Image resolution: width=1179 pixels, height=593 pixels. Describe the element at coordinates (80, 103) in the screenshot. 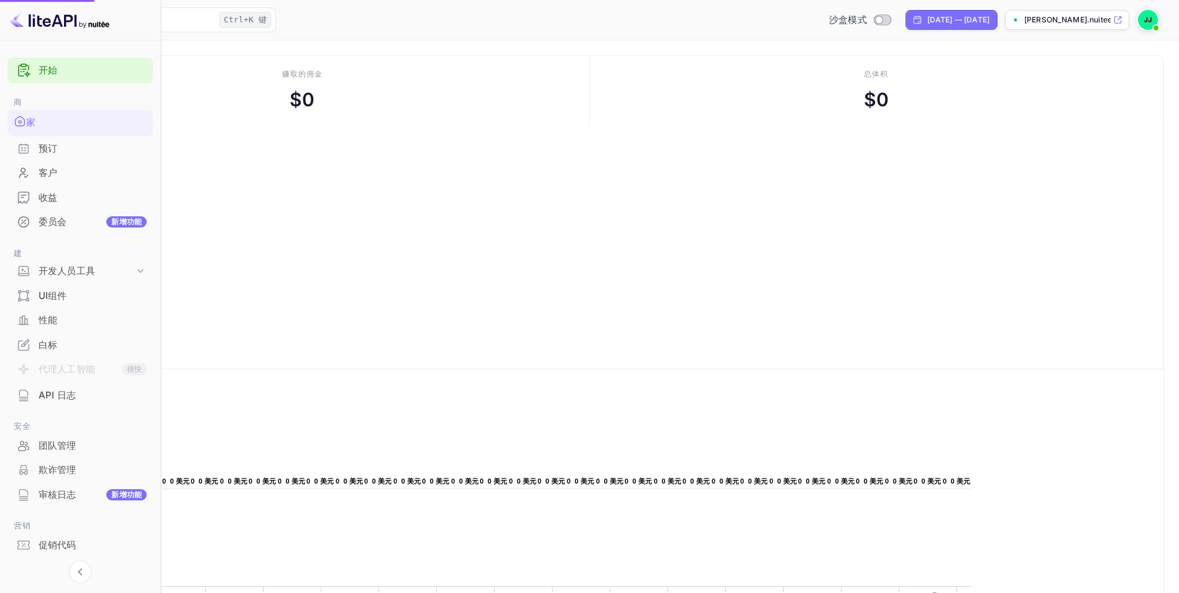

I see `span: 商` at that location.